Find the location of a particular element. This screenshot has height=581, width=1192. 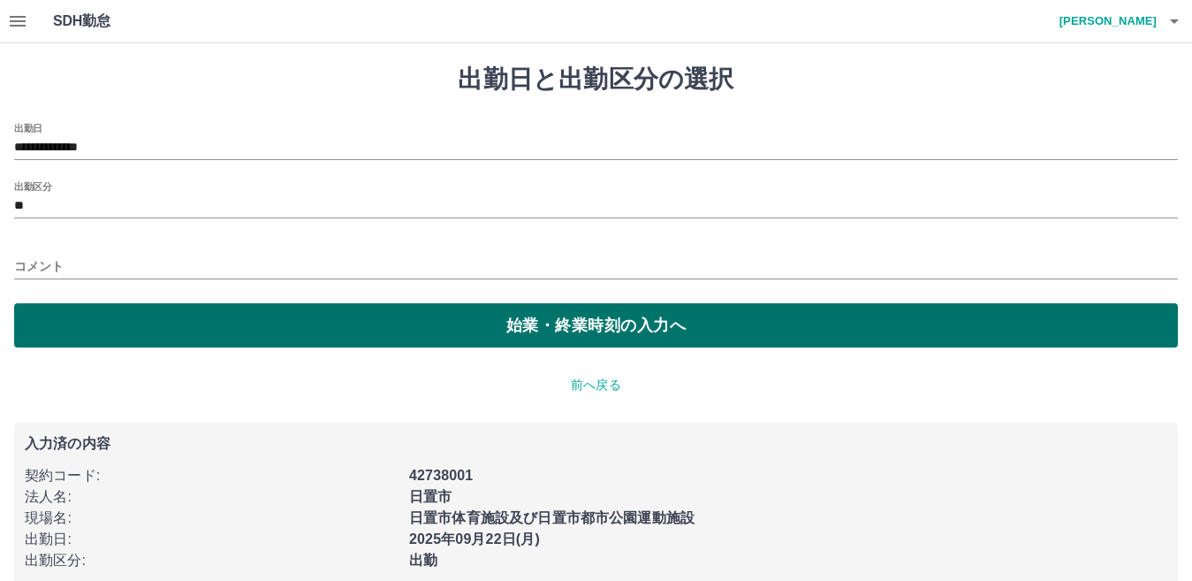

h1: 出勤日と出勤区分の選択 is located at coordinates (596, 80).